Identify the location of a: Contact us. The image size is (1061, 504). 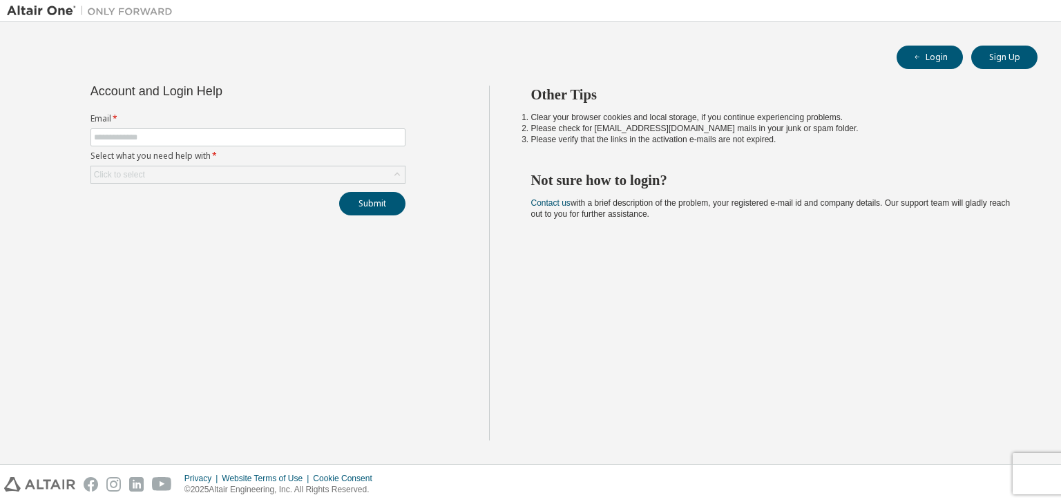
(551, 203).